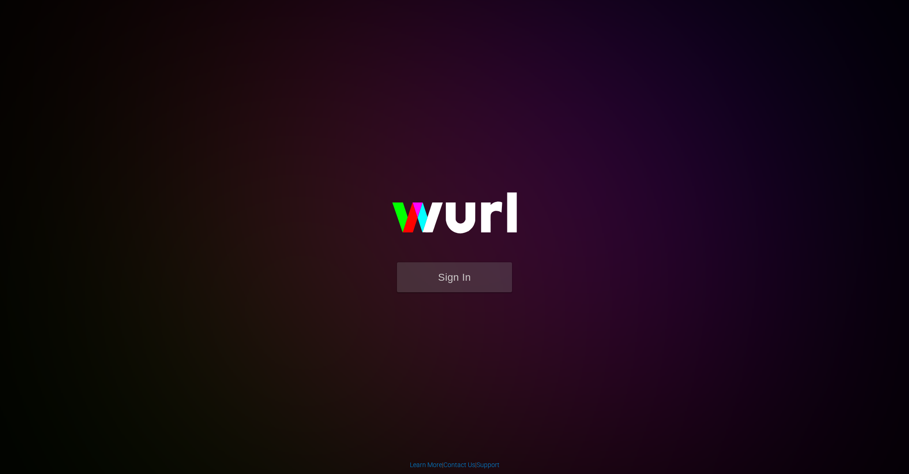 The width and height of the screenshot is (909, 474). Describe the element at coordinates (455, 277) in the screenshot. I see `button: Sign In` at that location.